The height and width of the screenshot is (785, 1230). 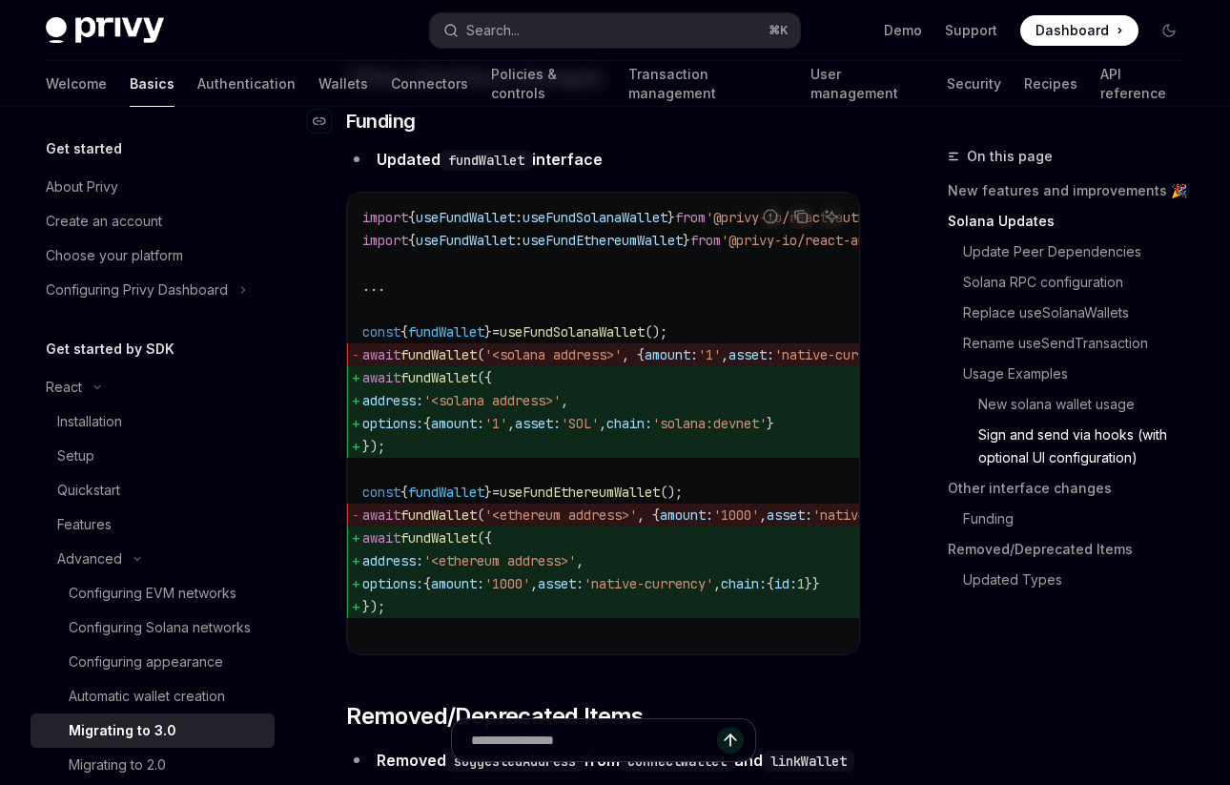 What do you see at coordinates (153, 593) in the screenshot?
I see `a: Configuring EVM networks` at bounding box center [153, 593].